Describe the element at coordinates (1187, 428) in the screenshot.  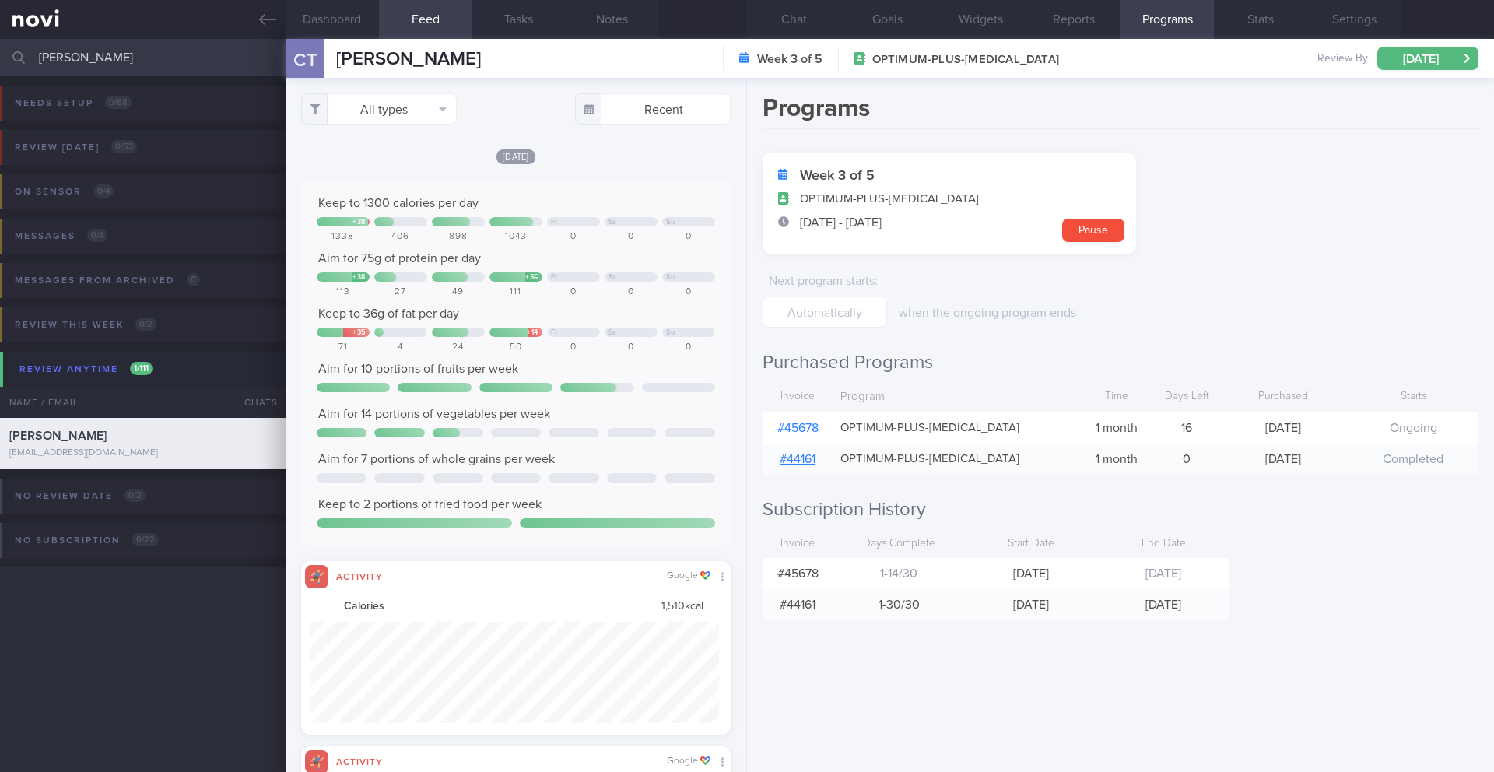
I see `div: 16` at that location.